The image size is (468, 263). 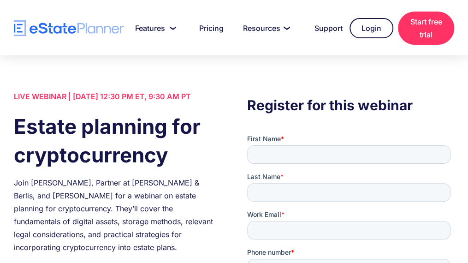 What do you see at coordinates (426, 28) in the screenshot?
I see `a: Start free trial` at bounding box center [426, 28].